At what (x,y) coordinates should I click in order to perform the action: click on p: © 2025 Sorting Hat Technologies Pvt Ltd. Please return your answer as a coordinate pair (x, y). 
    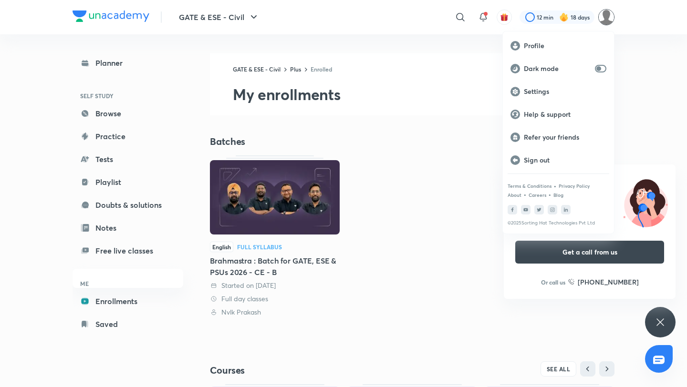
    Looking at the image, I should click on (558, 223).